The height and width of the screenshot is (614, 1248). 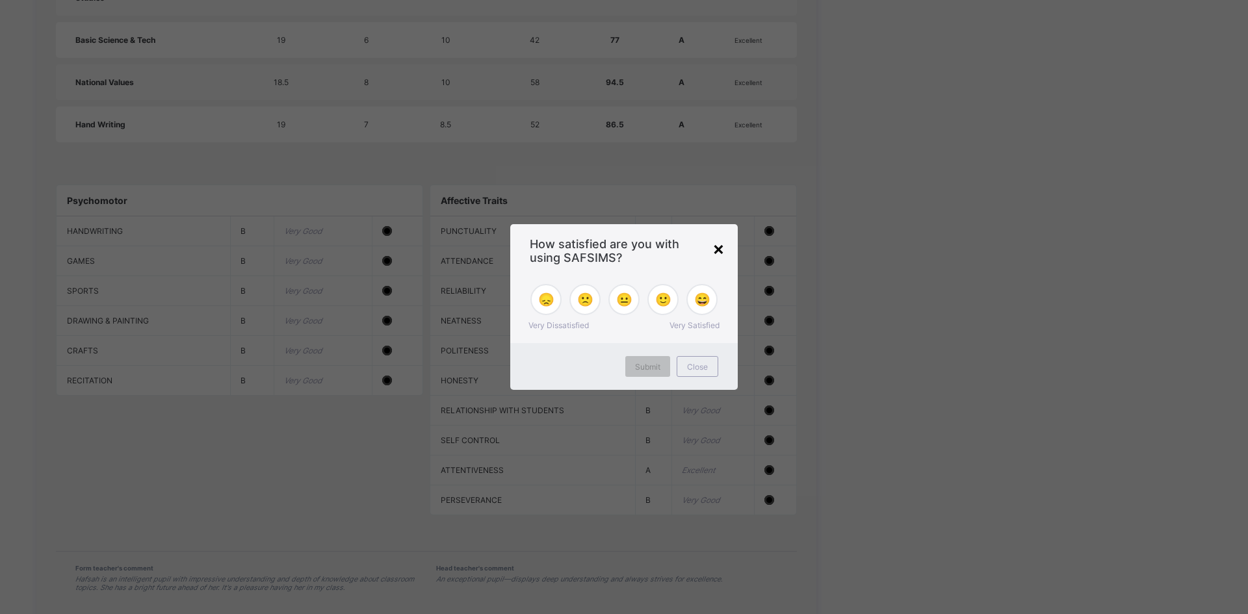 I want to click on span: Very Dissatisfied, so click(x=558, y=325).